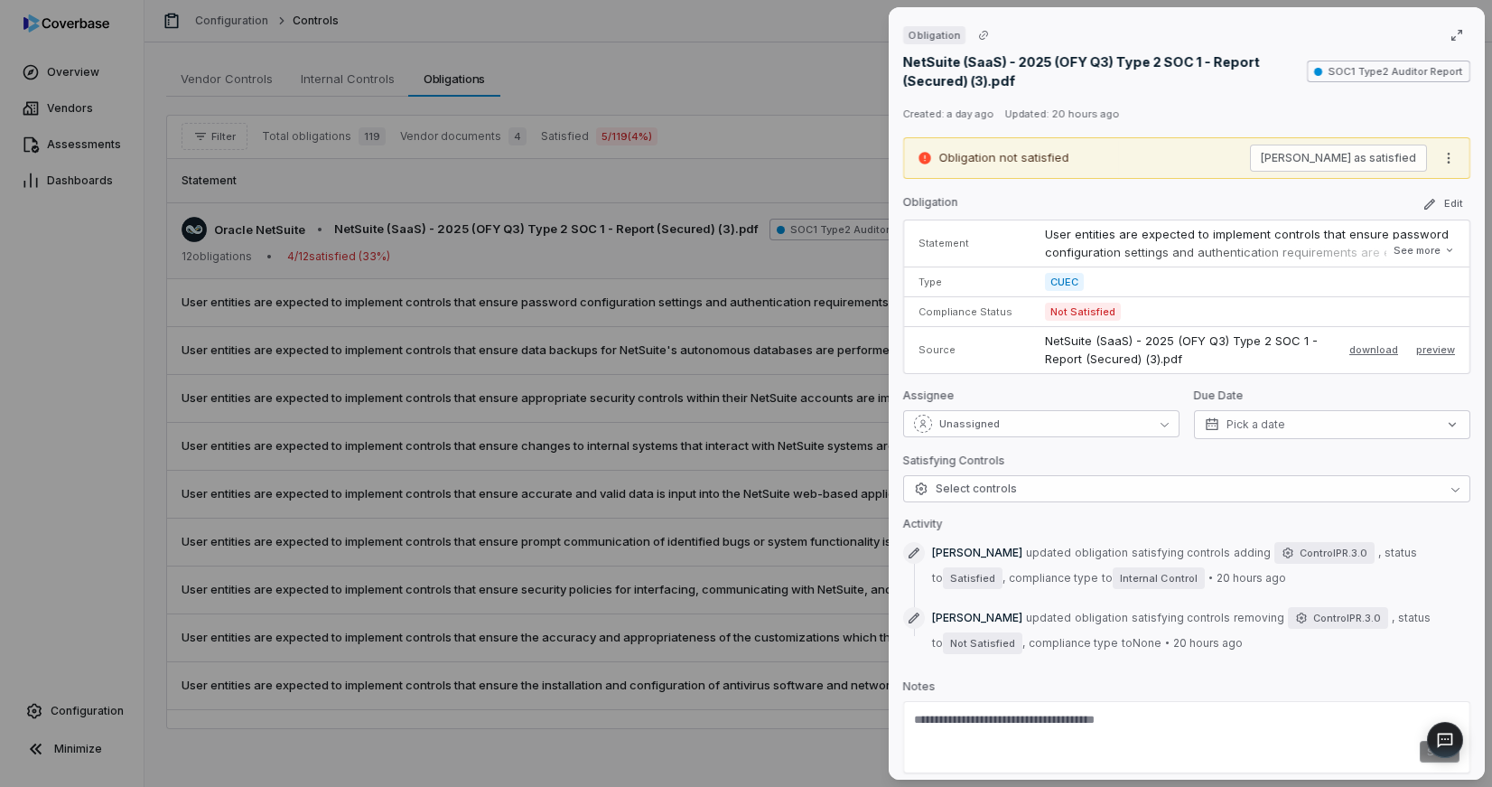 This screenshot has height=787, width=1492. What do you see at coordinates (973, 578) in the screenshot?
I see `span: Satisfied` at bounding box center [973, 578].